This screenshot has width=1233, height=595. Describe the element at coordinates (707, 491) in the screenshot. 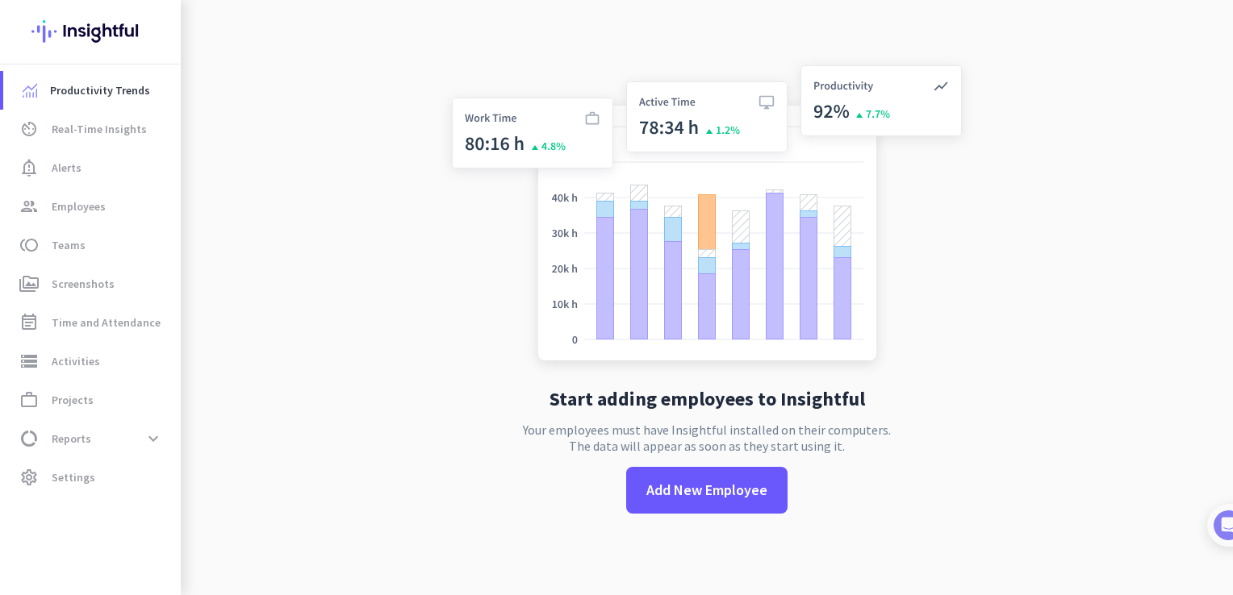

I see `button: Add New Employee` at that location.